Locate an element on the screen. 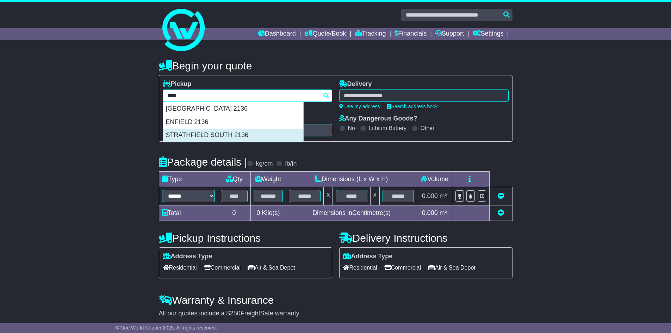 Image resolution: width=671 pixels, height=333 pixels. td: Dimensions (L x W x H) is located at coordinates (352, 179).